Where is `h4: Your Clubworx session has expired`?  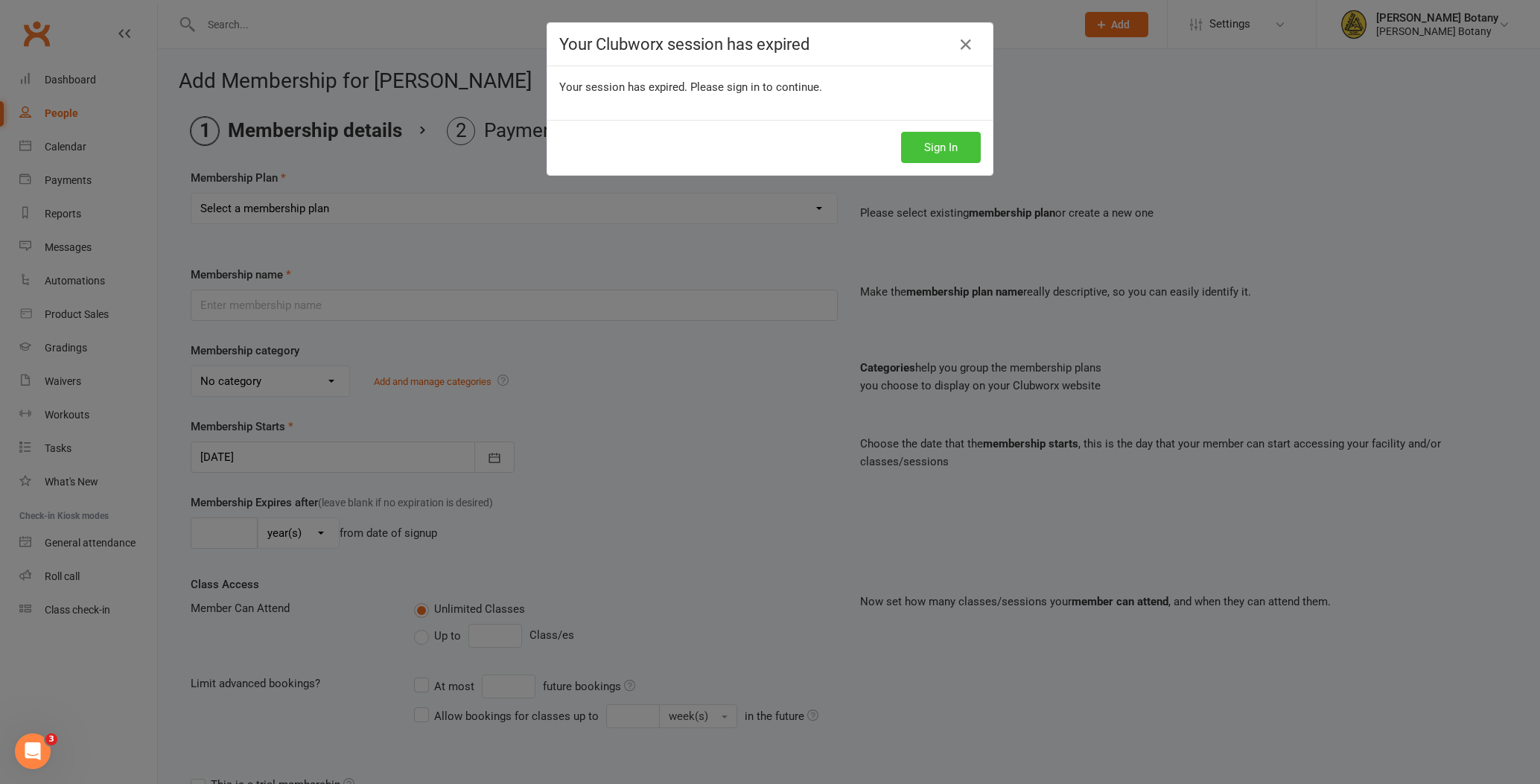
h4: Your Clubworx session has expired is located at coordinates (770, 44).